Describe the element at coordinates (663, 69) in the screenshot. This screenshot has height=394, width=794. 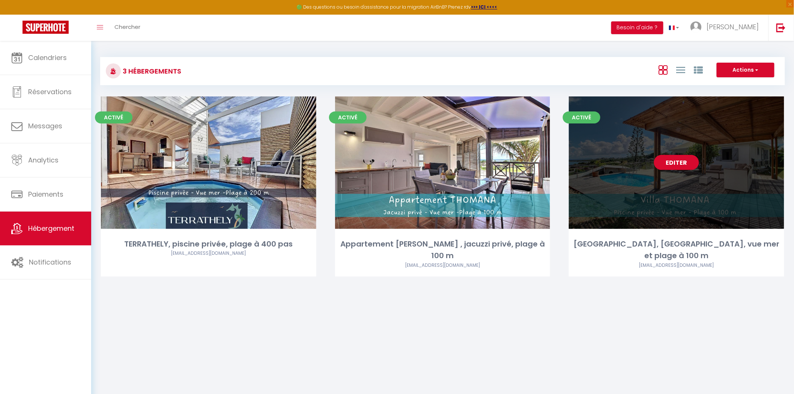
I see `a: Vue en Box` at that location.